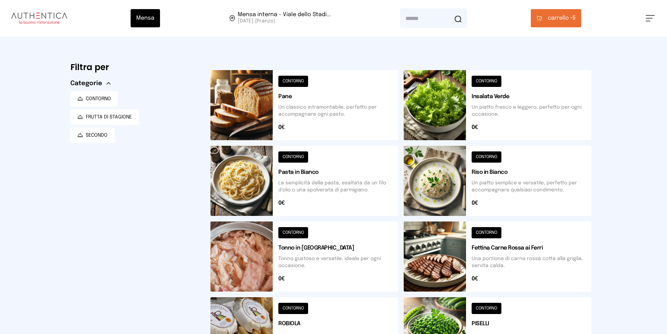 This screenshot has height=334, width=667. What do you see at coordinates (86, 83) in the screenshot?
I see `span: Categorie` at bounding box center [86, 83].